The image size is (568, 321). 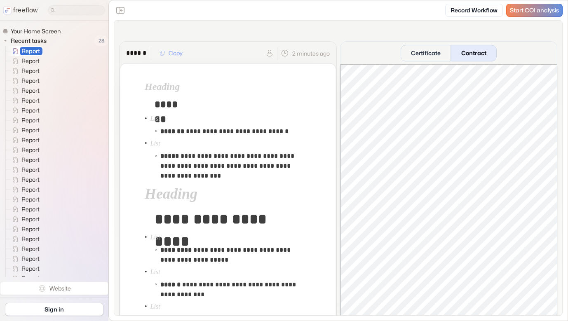 I want to click on button: Copy, so click(x=171, y=53).